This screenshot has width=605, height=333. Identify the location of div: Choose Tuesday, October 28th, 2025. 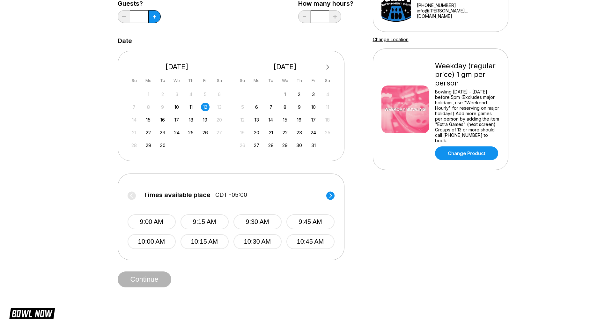
(271, 145).